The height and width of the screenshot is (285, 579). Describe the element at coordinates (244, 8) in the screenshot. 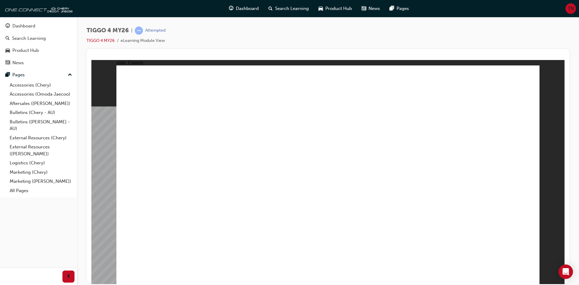

I see `a: guage-iconDashboard` at that location.